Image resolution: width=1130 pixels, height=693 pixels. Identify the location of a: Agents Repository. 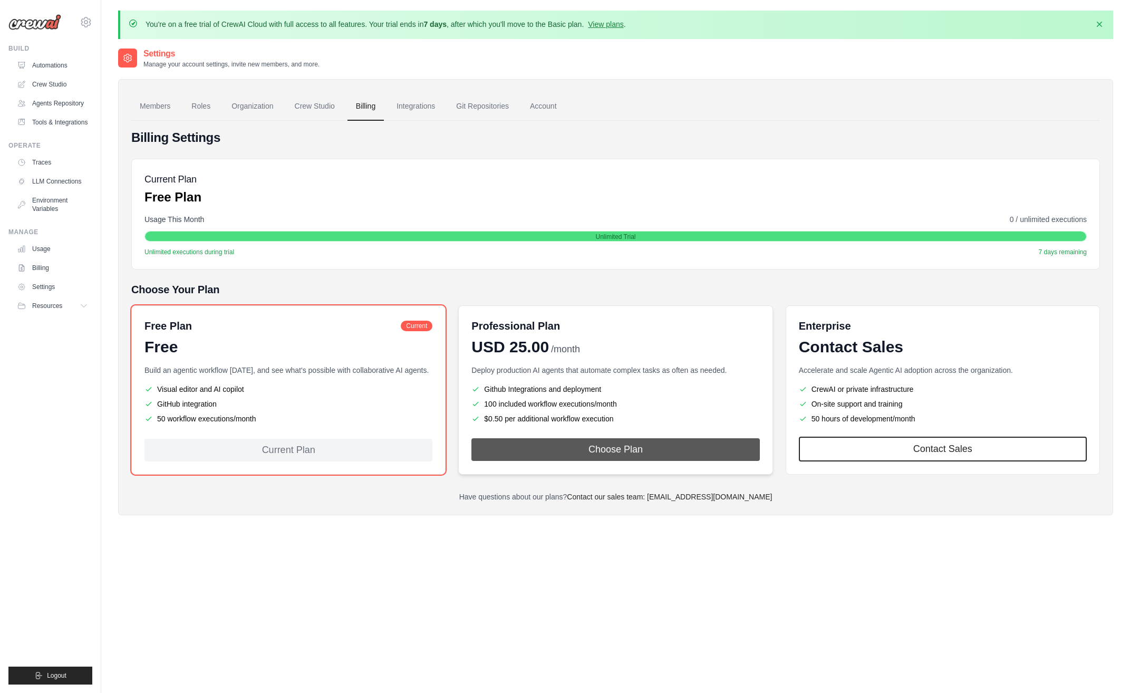
(52, 103).